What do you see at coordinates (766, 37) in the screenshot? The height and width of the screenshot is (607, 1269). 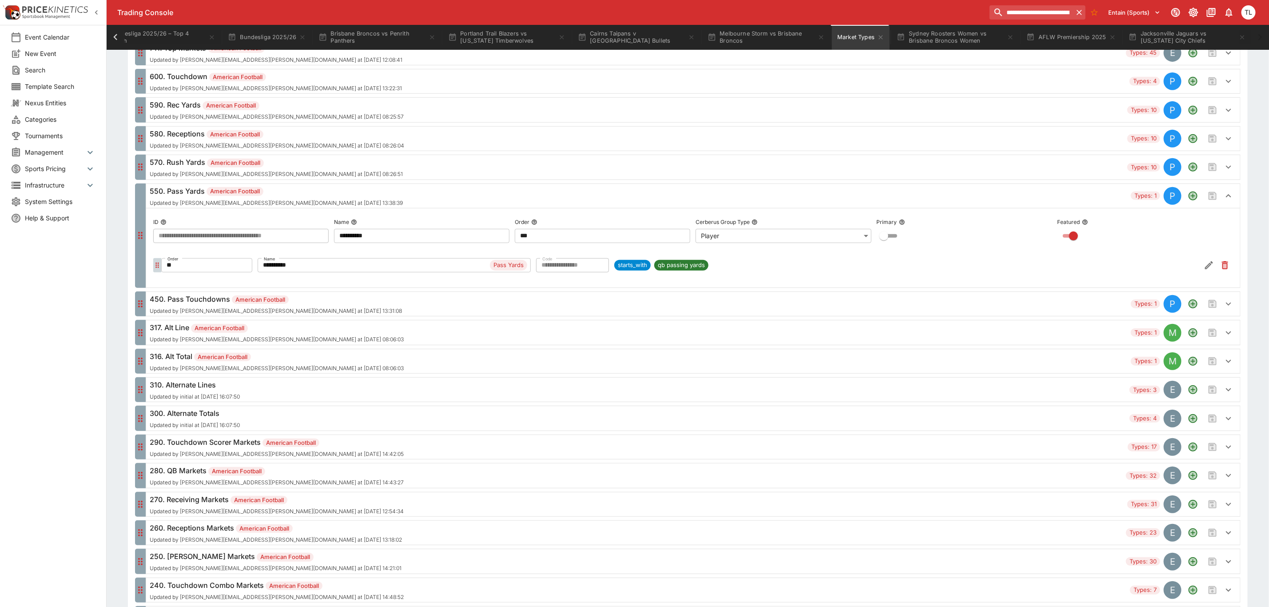 I see `button: Melbourne Storm vs Brisbane Broncos` at bounding box center [766, 37].